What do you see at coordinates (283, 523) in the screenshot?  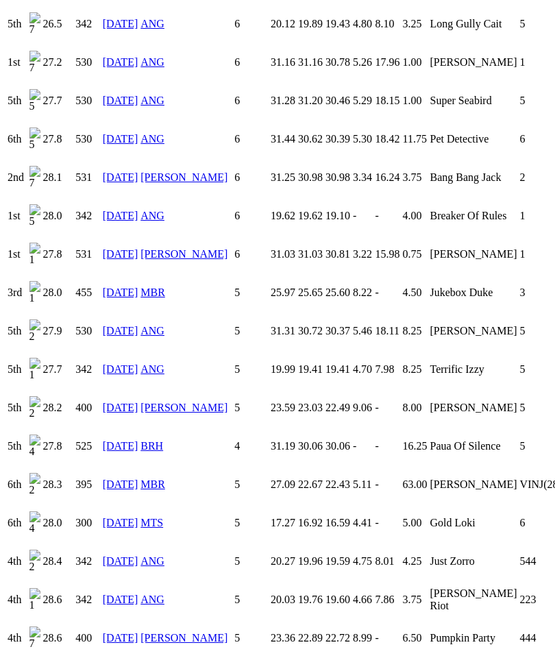 I see `td: 17.27` at bounding box center [283, 523].